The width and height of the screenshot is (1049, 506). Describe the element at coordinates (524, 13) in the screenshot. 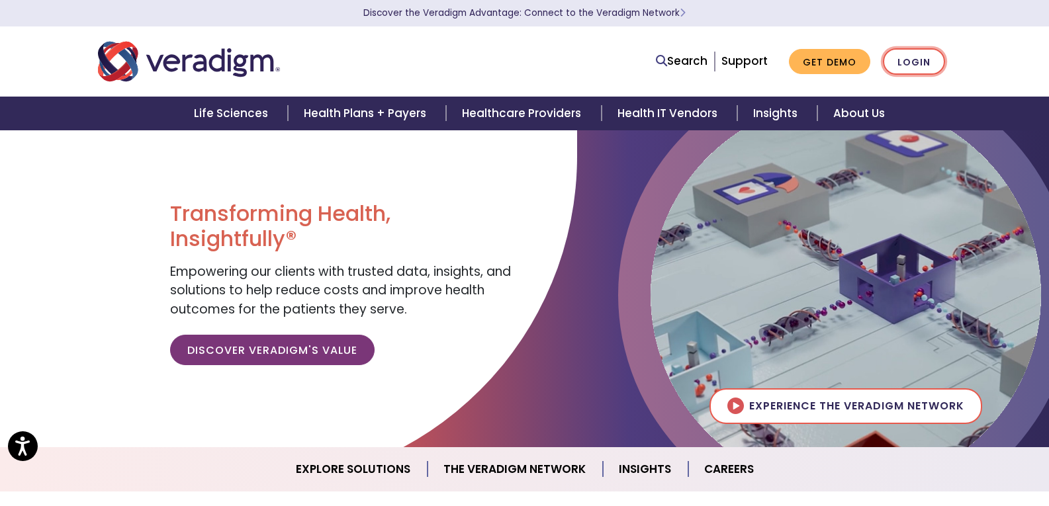

I see `a: Discover the Veradigm Advantage: Connect to the Veradigm NetworkLearn More` at that location.